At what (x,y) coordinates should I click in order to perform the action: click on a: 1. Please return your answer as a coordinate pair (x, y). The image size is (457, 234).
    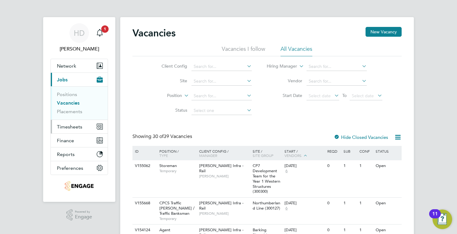
    Looking at the image, I should click on (100, 33).